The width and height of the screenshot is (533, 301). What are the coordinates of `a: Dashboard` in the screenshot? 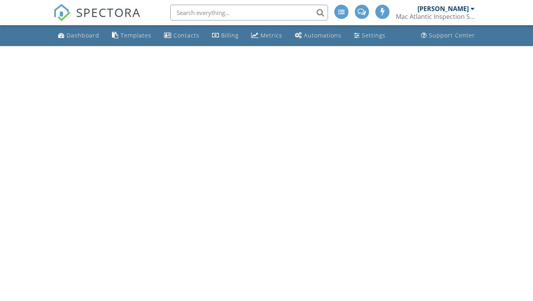 It's located at (78, 35).